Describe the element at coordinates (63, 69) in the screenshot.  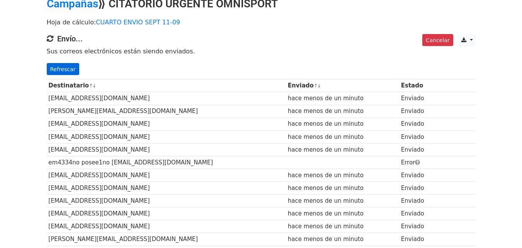
I see `a: Refrescar` at that location.